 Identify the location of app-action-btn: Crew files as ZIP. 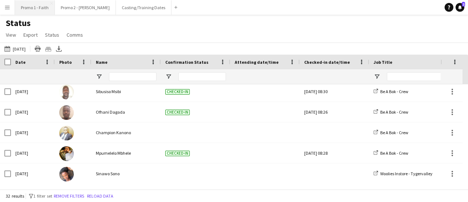
(48, 49).